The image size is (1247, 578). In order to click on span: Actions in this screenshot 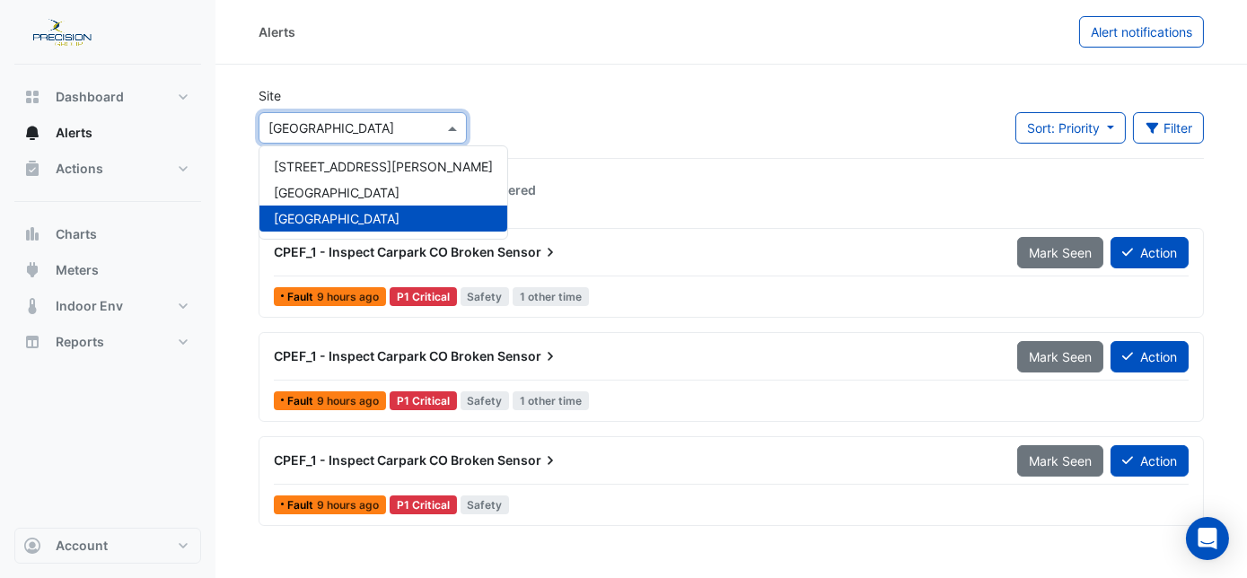, I will do `click(79, 169)`.